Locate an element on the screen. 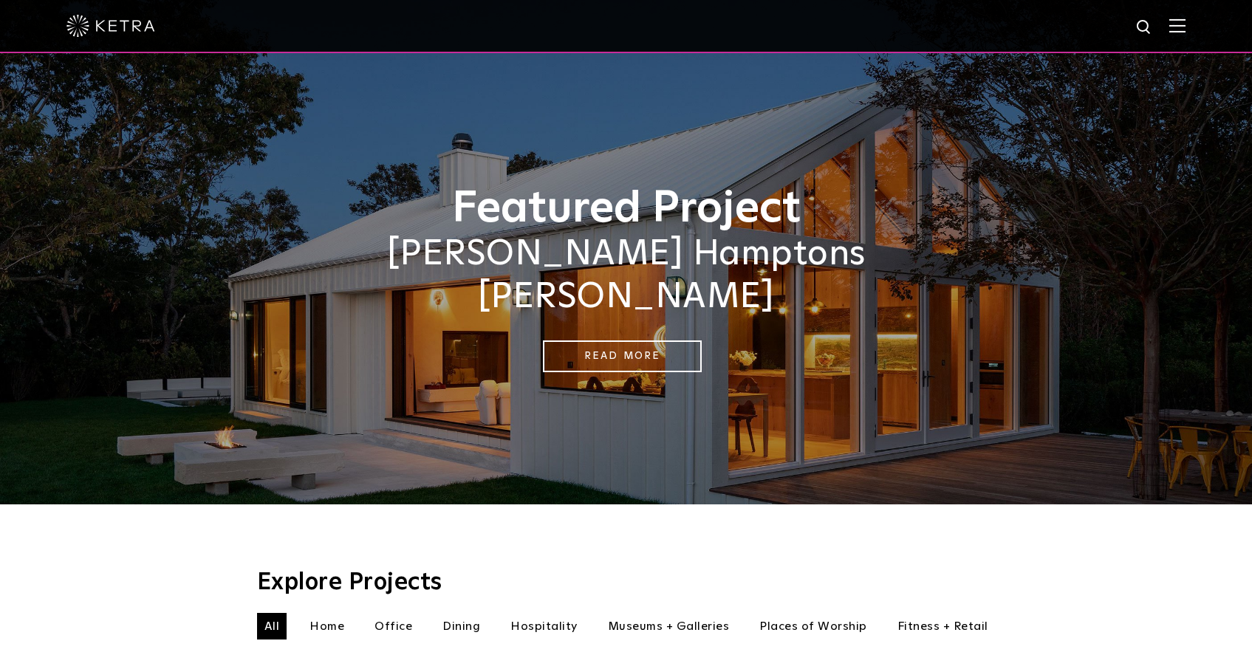  img: ketra-logo-2019-white is located at coordinates (111, 26).